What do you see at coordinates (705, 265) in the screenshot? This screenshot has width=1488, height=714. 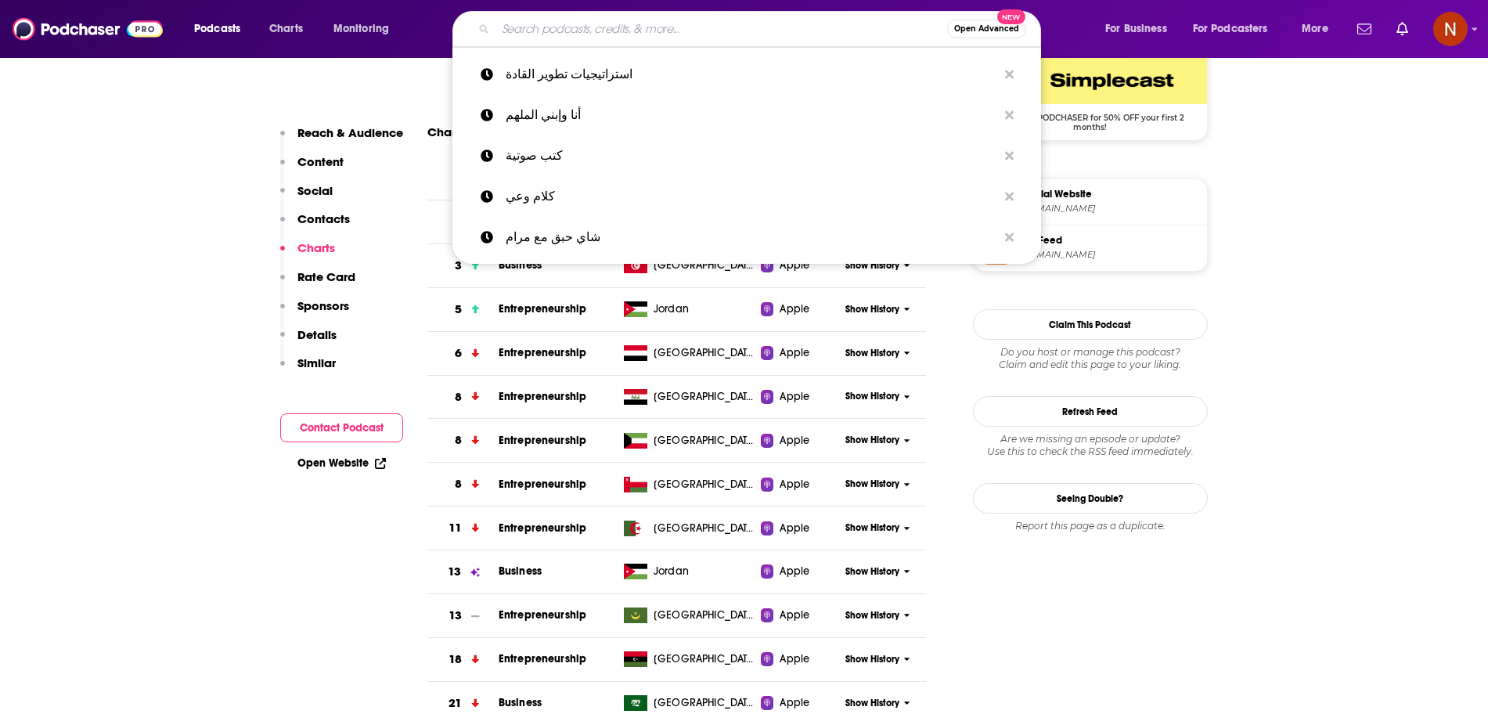 I see `span: Tunisia` at bounding box center [705, 265].